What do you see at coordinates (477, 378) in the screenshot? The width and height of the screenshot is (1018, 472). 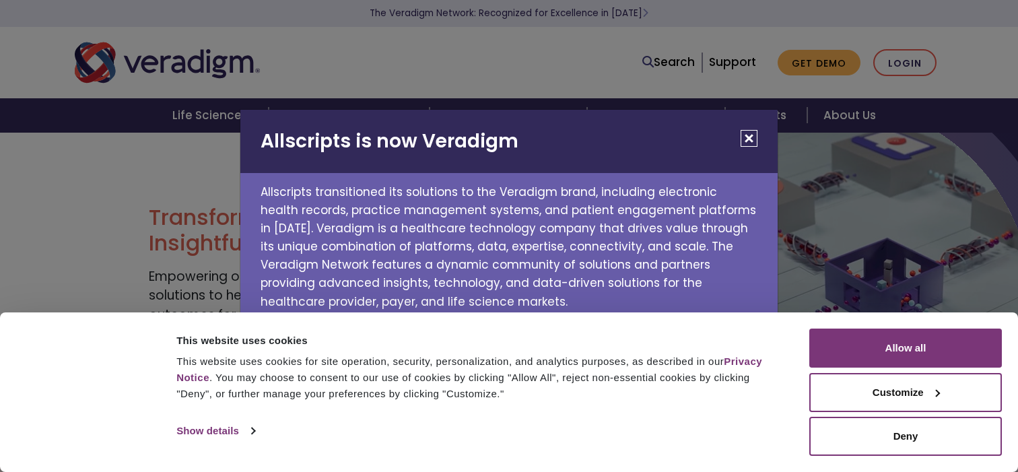 I see `div: This website uses cookies for site operation, security, personalization, and analytics purposes, ...` at bounding box center [477, 378].